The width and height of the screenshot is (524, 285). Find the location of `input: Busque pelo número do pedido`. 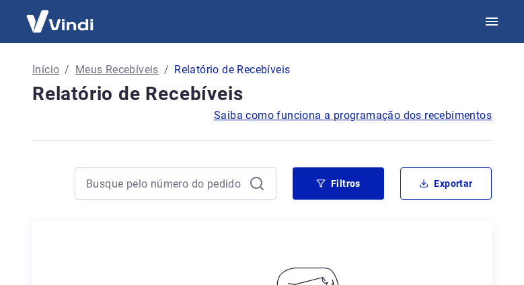

input: Busque pelo número do pedido is located at coordinates (165, 184).